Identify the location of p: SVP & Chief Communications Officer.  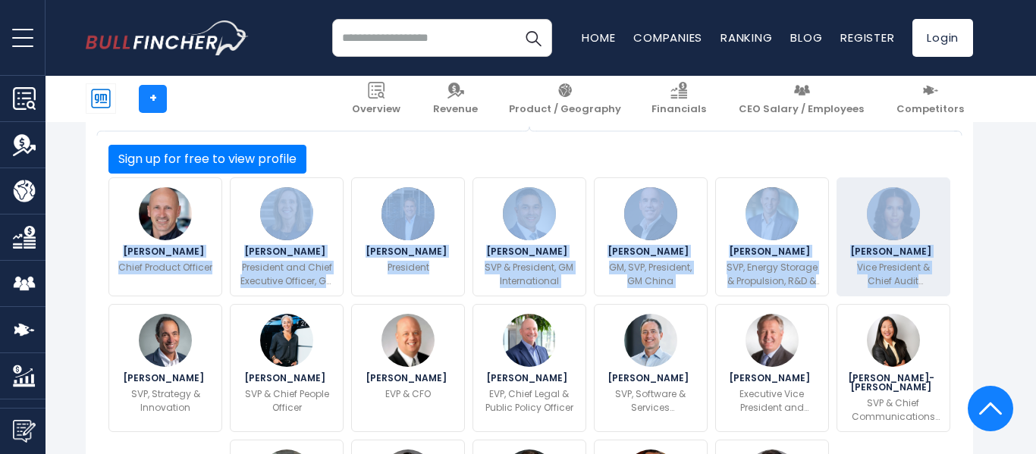
(893, 410).